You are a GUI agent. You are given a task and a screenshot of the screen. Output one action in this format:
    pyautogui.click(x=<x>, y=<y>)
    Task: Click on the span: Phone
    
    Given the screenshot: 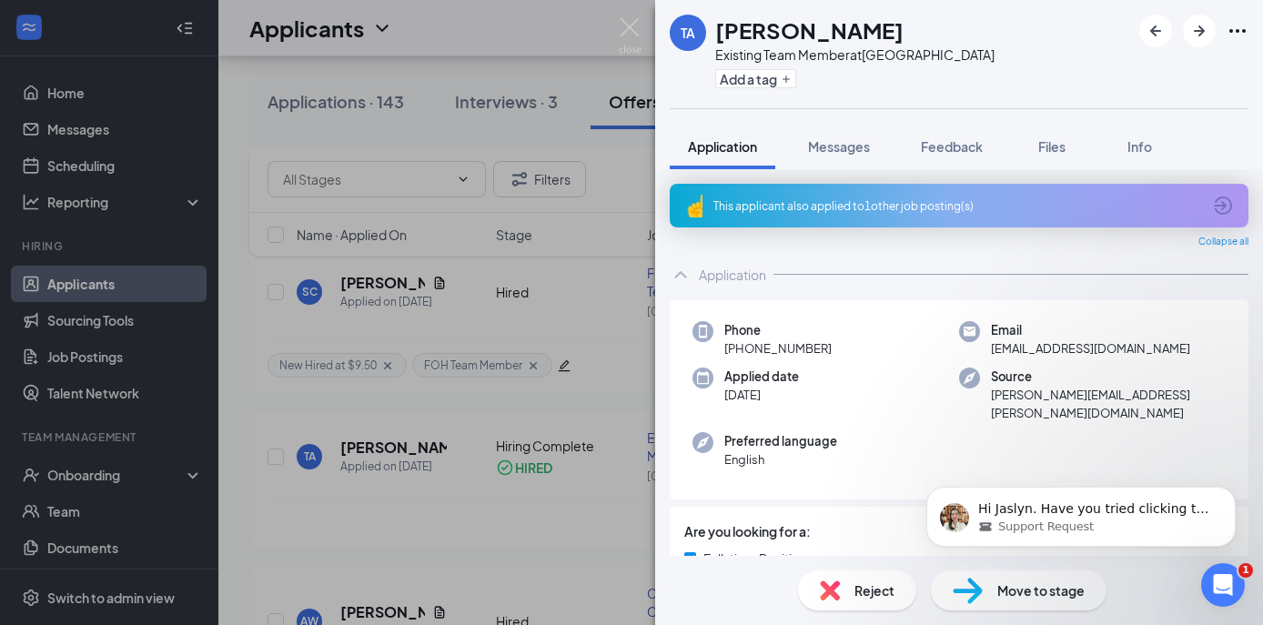 What is the action you would take?
    pyautogui.click(x=778, y=330)
    